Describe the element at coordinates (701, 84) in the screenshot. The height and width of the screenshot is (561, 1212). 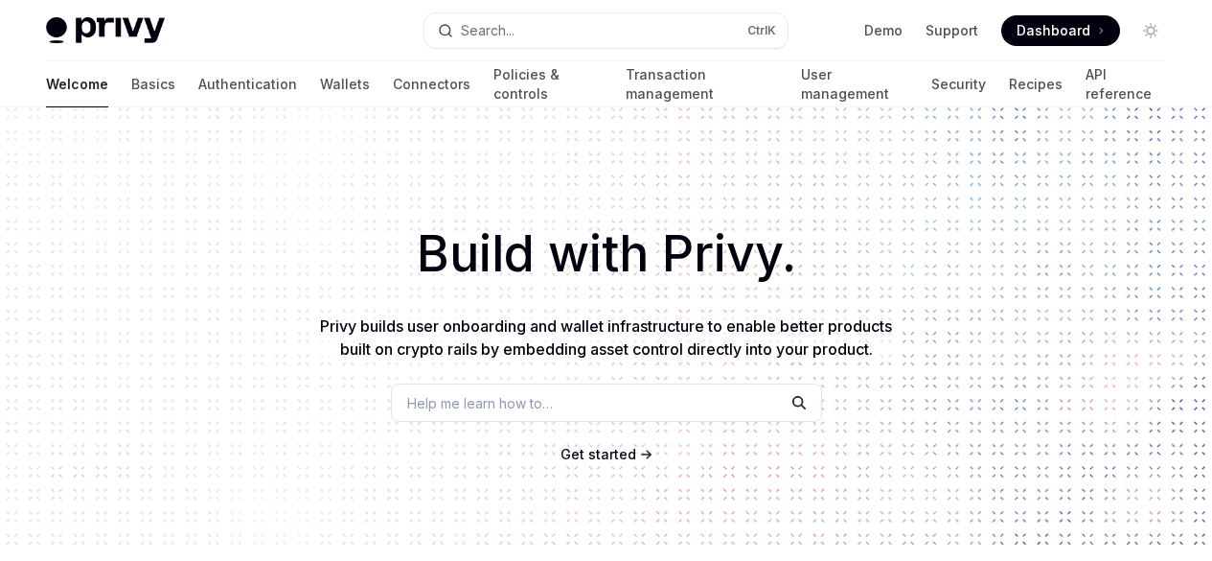
I see `a: Transaction management` at that location.